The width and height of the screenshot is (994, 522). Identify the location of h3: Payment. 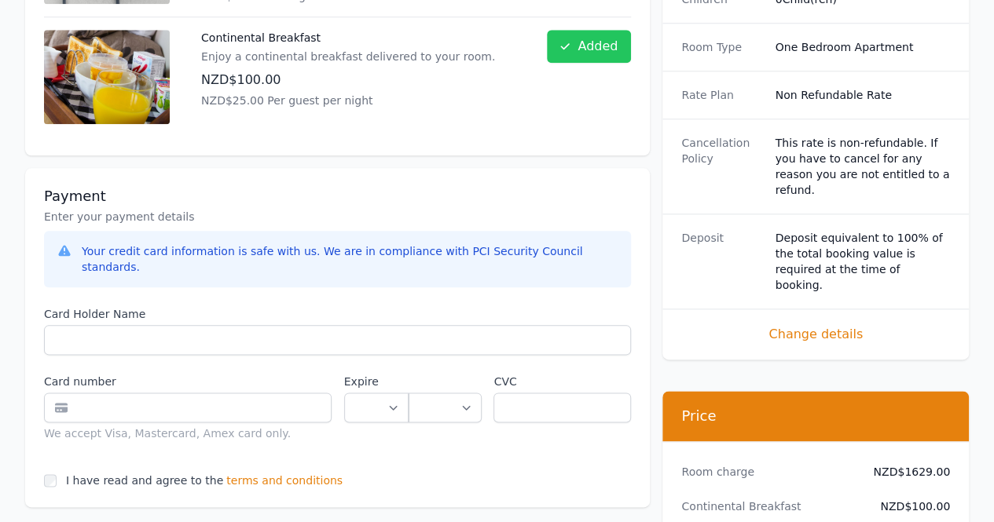
(337, 196).